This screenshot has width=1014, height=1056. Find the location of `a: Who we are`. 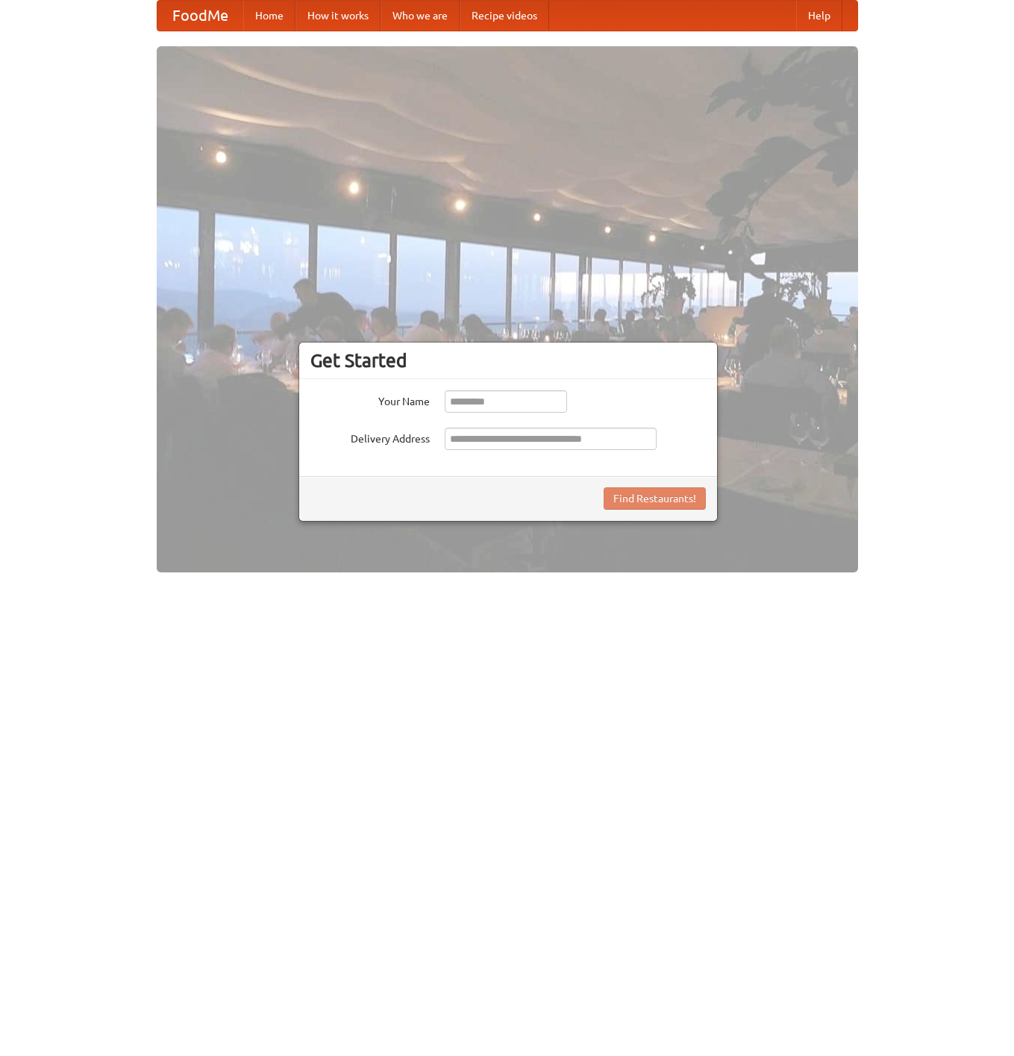

a: Who we are is located at coordinates (420, 16).